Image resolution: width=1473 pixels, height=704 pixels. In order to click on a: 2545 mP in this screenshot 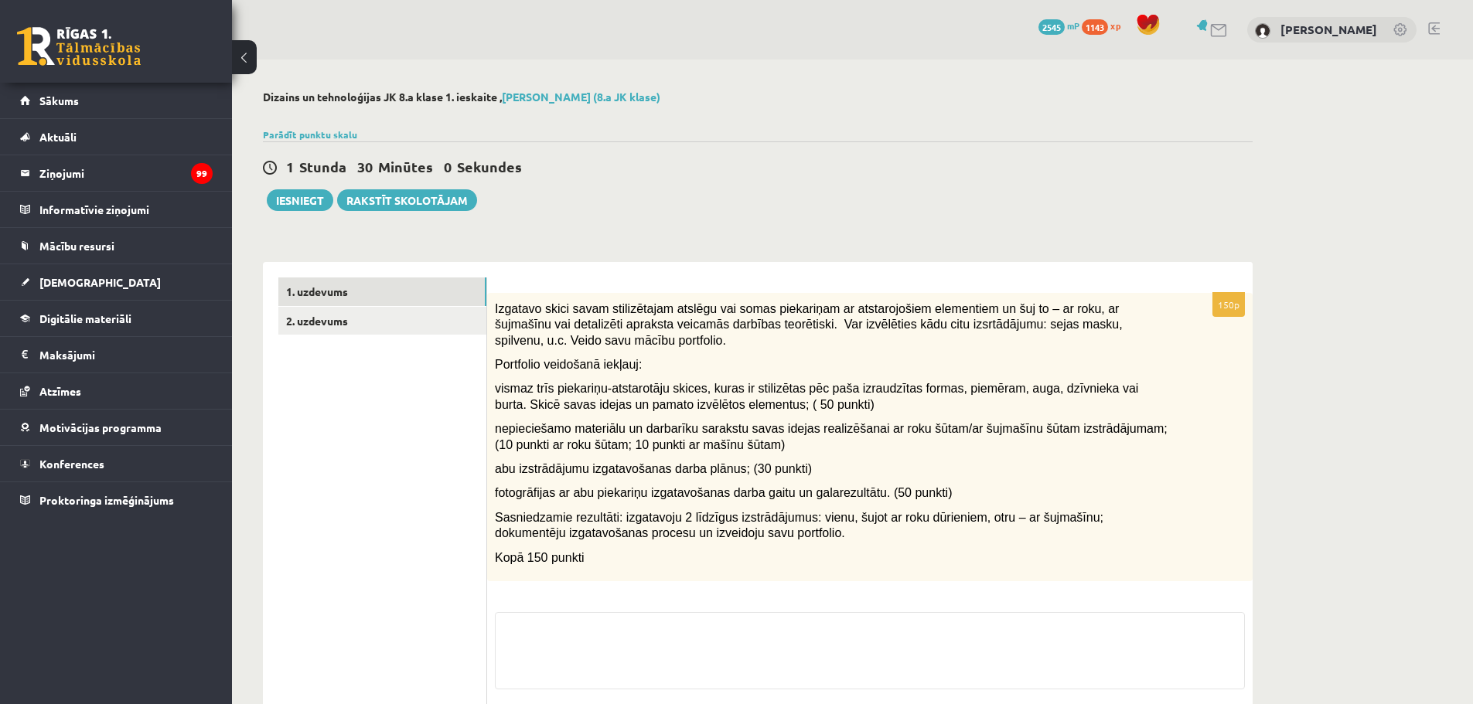, I will do `click(1058, 26)`.